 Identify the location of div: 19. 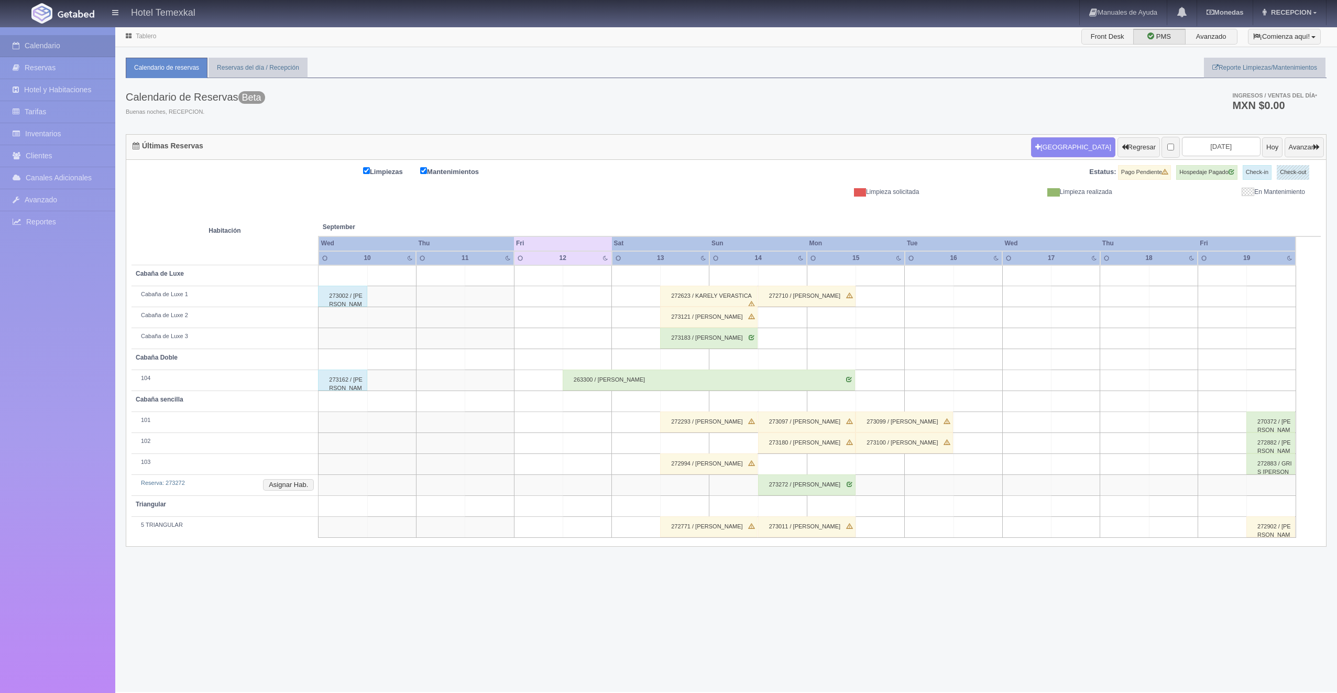
(1247, 258).